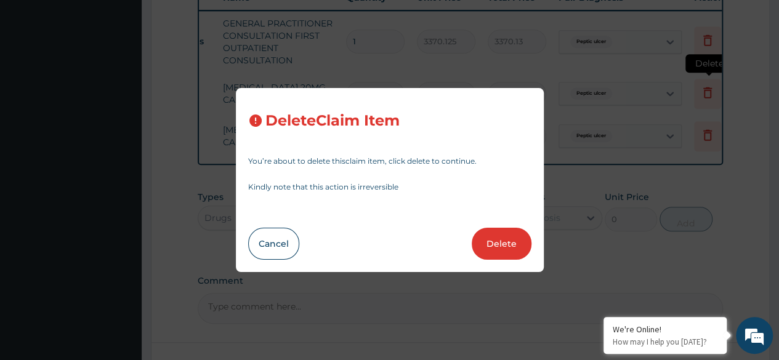 Image resolution: width=779 pixels, height=360 pixels. I want to click on img: d_794563401_company_1708531726252_794563401, so click(36, 77).